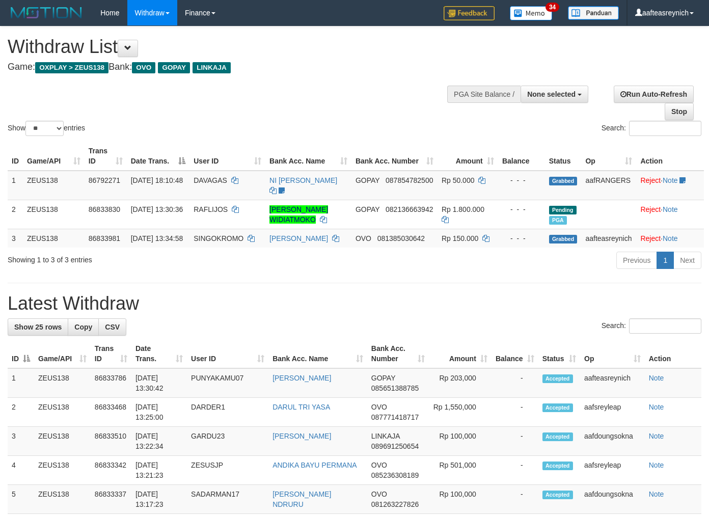 Image resolution: width=709 pixels, height=515 pixels. I want to click on select: Showentries, so click(44, 128).